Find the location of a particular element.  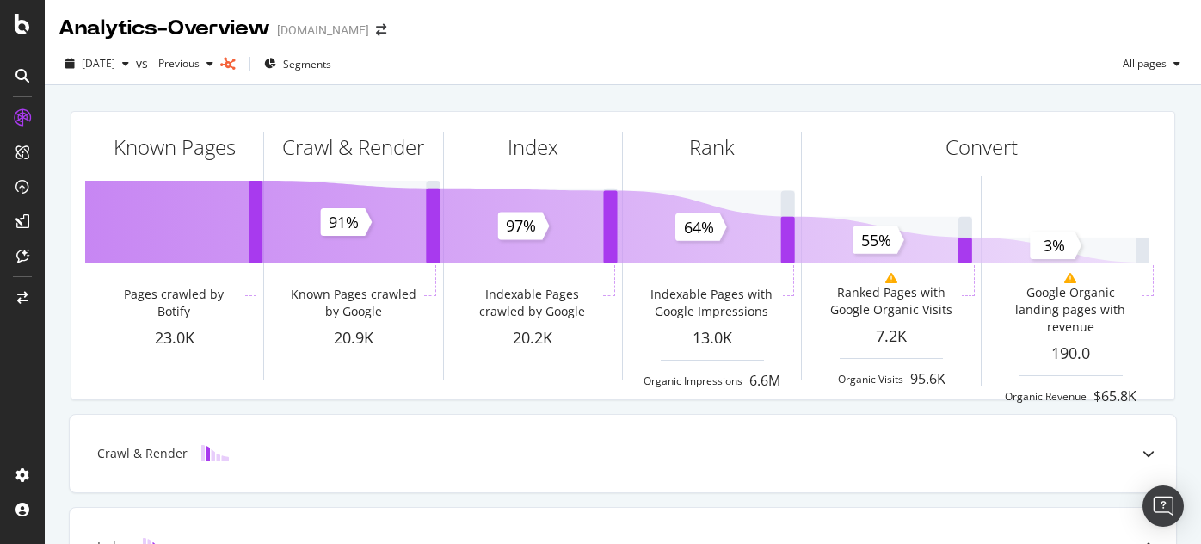

img: block-icon is located at coordinates (215, 453).